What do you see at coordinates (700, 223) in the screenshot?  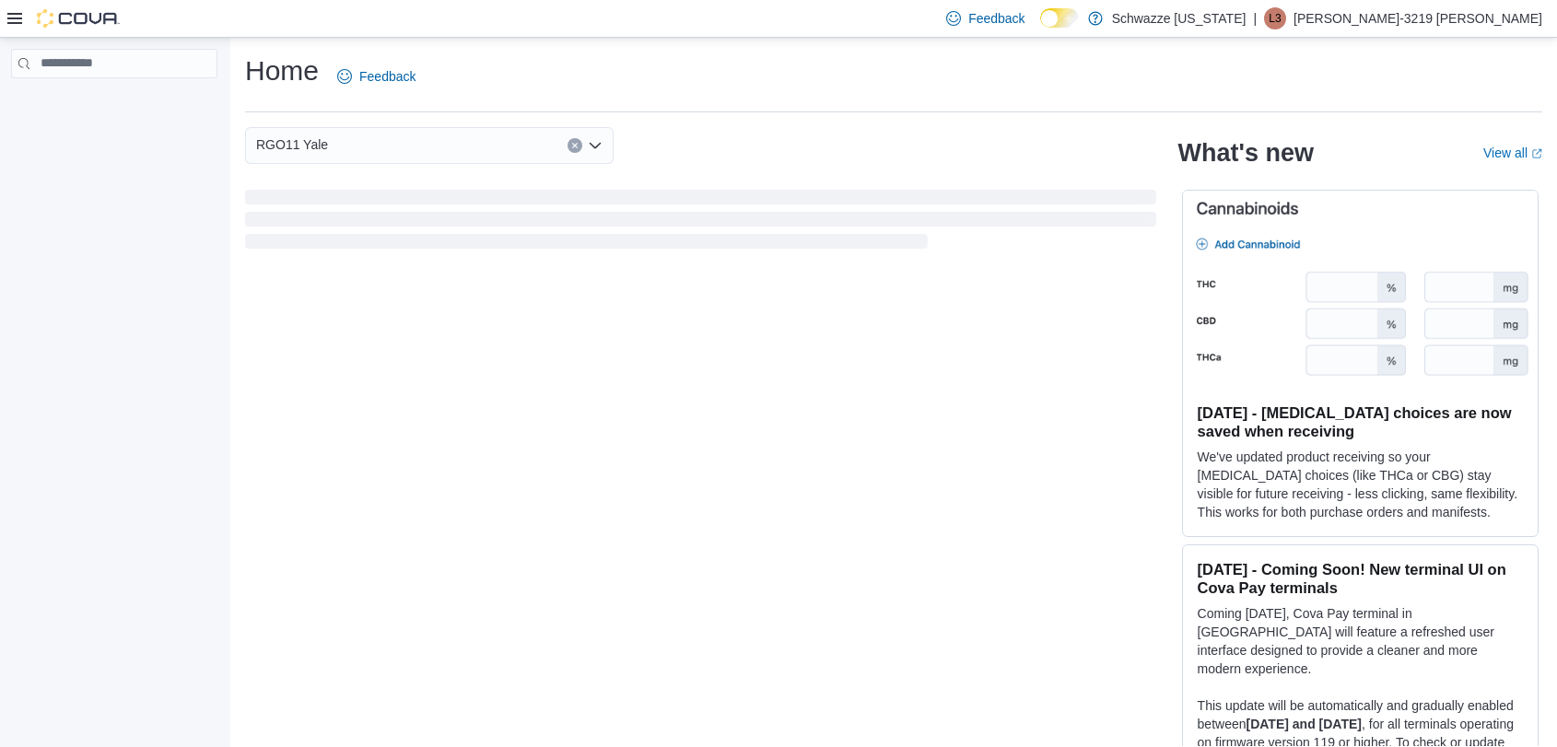 I see `span: Loading` at bounding box center [700, 223].